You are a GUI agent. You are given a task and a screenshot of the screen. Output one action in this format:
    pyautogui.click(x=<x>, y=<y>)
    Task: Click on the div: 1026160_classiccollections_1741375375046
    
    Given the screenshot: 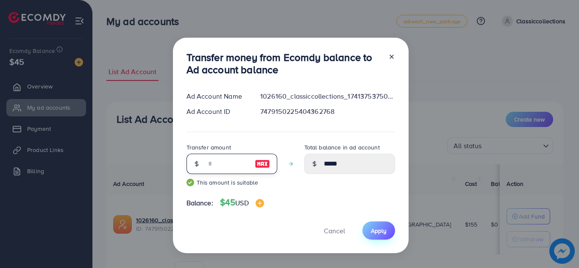 What is the action you would take?
    pyautogui.click(x=327, y=96)
    